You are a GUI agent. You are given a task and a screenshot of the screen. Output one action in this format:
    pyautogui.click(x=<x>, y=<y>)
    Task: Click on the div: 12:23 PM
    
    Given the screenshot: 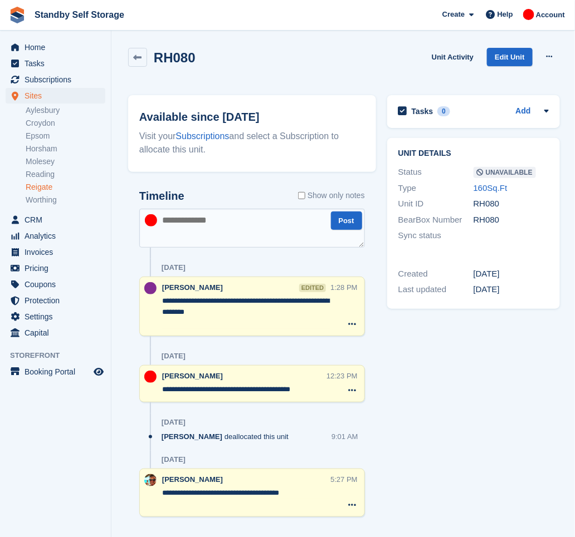 What is the action you would take?
    pyautogui.click(x=342, y=376)
    